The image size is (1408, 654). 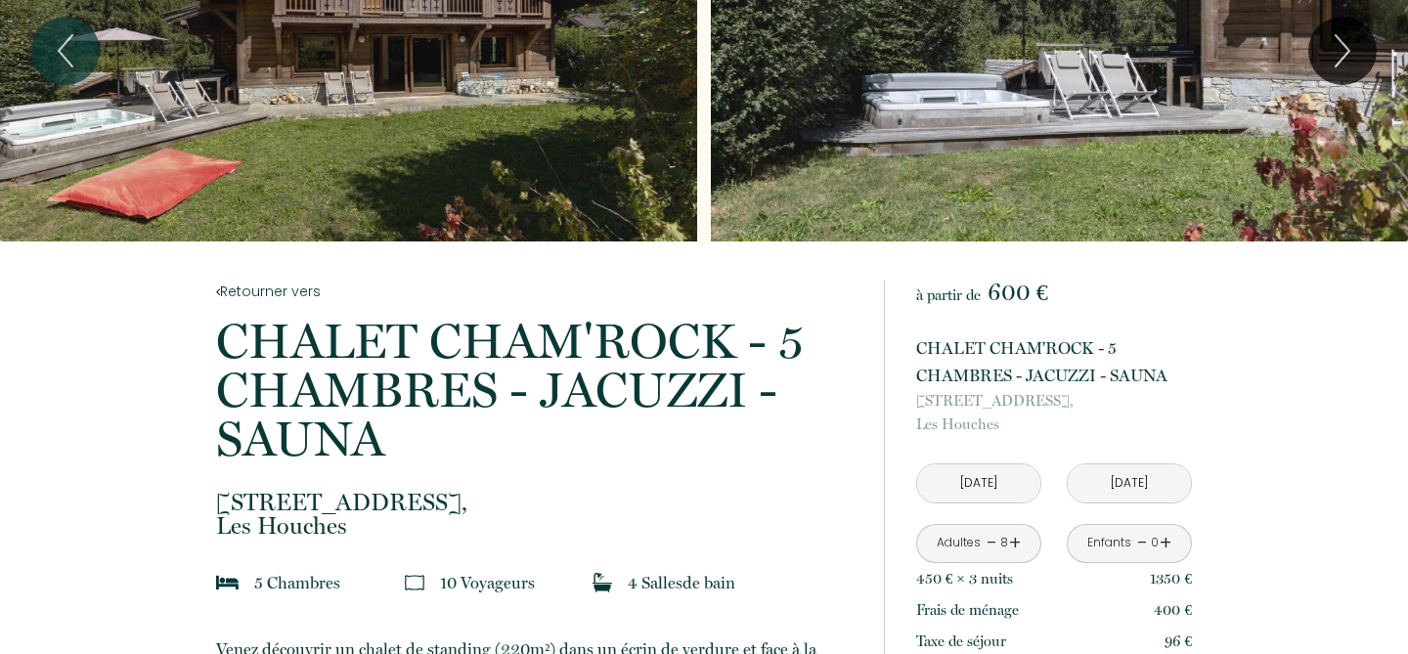 What do you see at coordinates (967, 610) in the screenshot?
I see `p: Frais de ménage` at bounding box center [967, 610].